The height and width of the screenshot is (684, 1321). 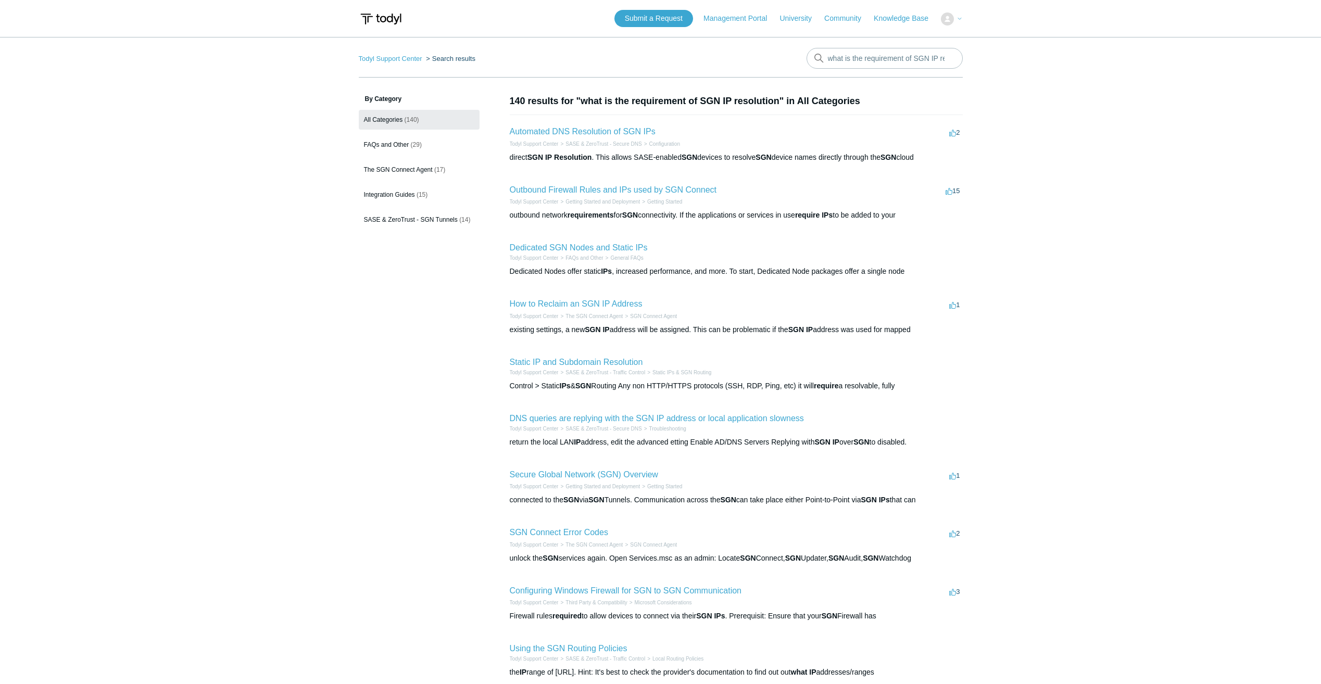 I want to click on span: 2, so click(x=954, y=533).